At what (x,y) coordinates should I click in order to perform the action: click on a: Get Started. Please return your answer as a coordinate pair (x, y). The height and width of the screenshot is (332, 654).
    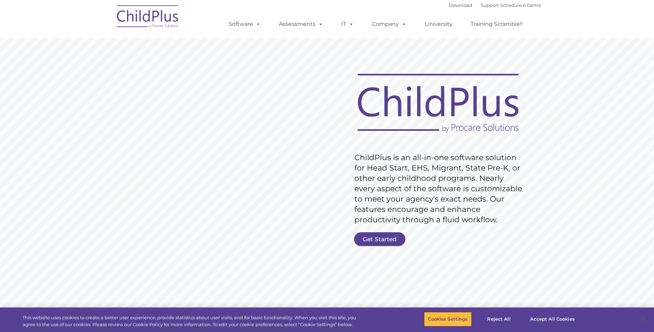
    Looking at the image, I should click on (380, 239).